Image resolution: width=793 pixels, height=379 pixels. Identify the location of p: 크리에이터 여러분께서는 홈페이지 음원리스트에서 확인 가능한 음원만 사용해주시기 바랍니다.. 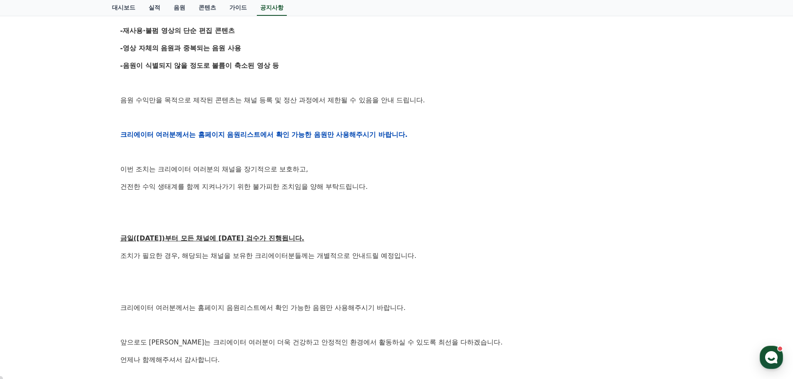
(397, 308).